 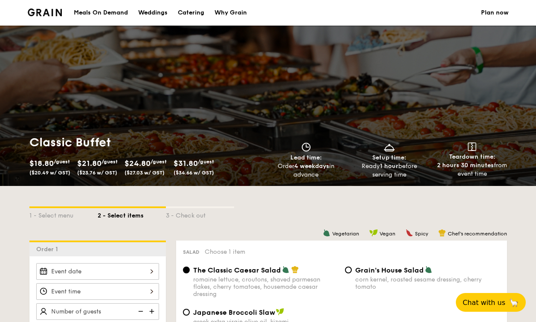 I want to click on input: Grain's House Saladcorn kernel, roasted sesame dressing, cherry tomato, so click(x=349, y=270).